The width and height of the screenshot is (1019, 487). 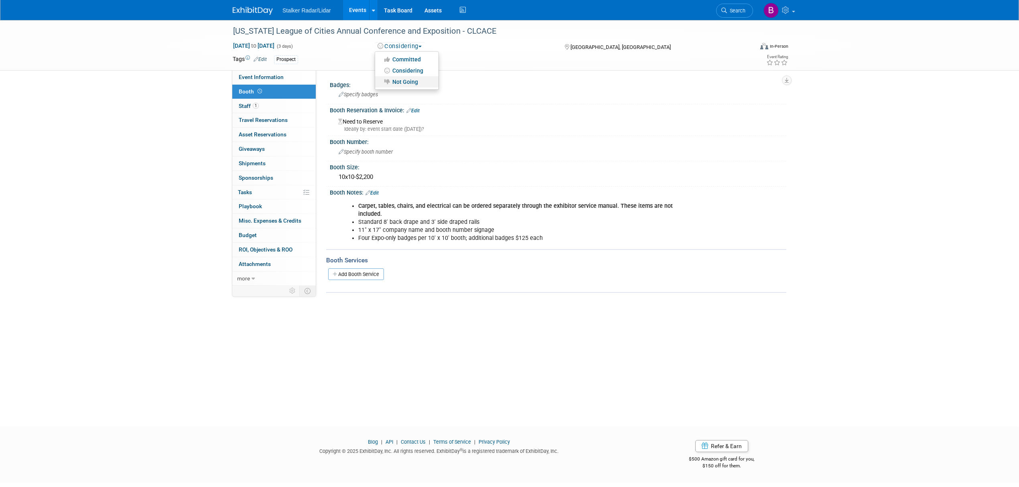 I want to click on span: to, so click(x=254, y=46).